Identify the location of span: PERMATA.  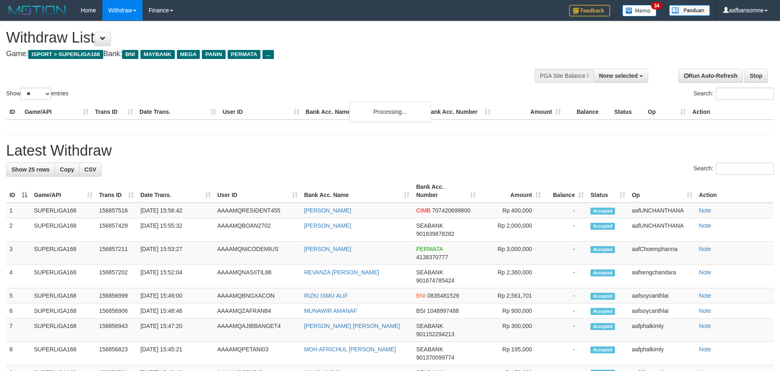
(244, 54).